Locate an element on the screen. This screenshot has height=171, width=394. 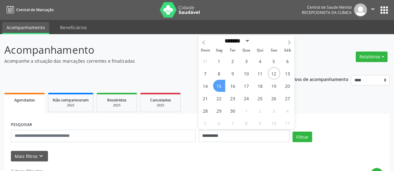
span: Setembro 5, 2025 is located at coordinates (273, 61).